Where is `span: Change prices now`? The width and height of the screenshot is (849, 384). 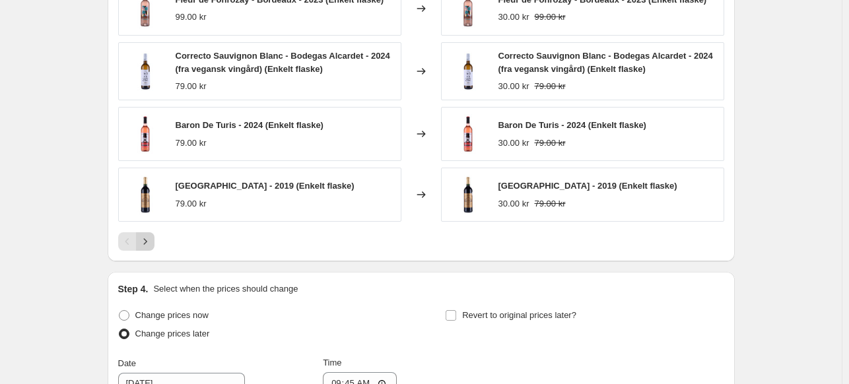 span: Change prices now is located at coordinates (172, 315).